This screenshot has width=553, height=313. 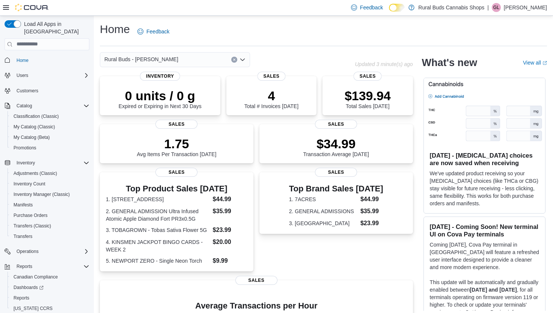 What do you see at coordinates (158, 32) in the screenshot?
I see `span: Feedback` at bounding box center [158, 32].